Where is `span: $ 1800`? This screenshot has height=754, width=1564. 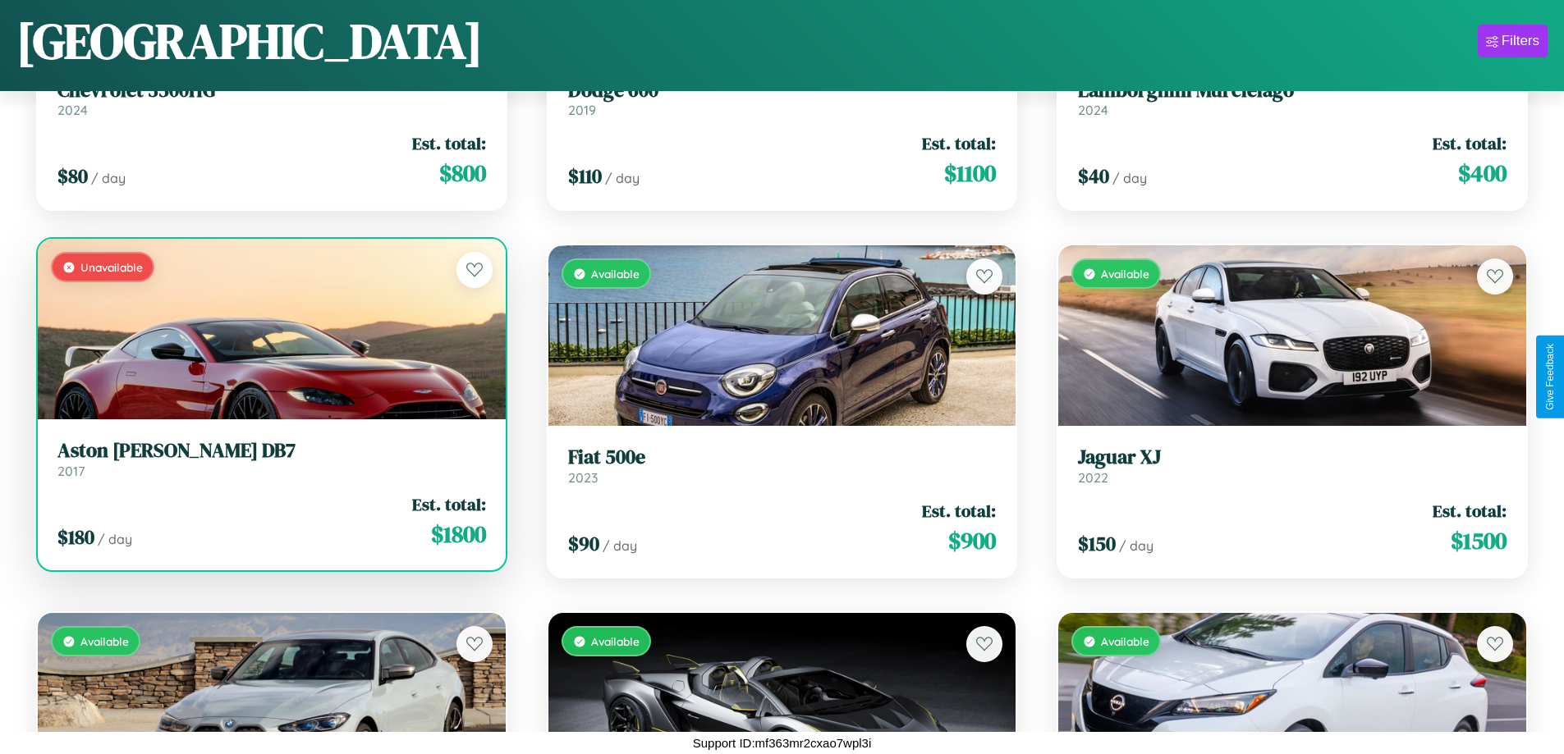 span: $ 1800 is located at coordinates (458, 534).